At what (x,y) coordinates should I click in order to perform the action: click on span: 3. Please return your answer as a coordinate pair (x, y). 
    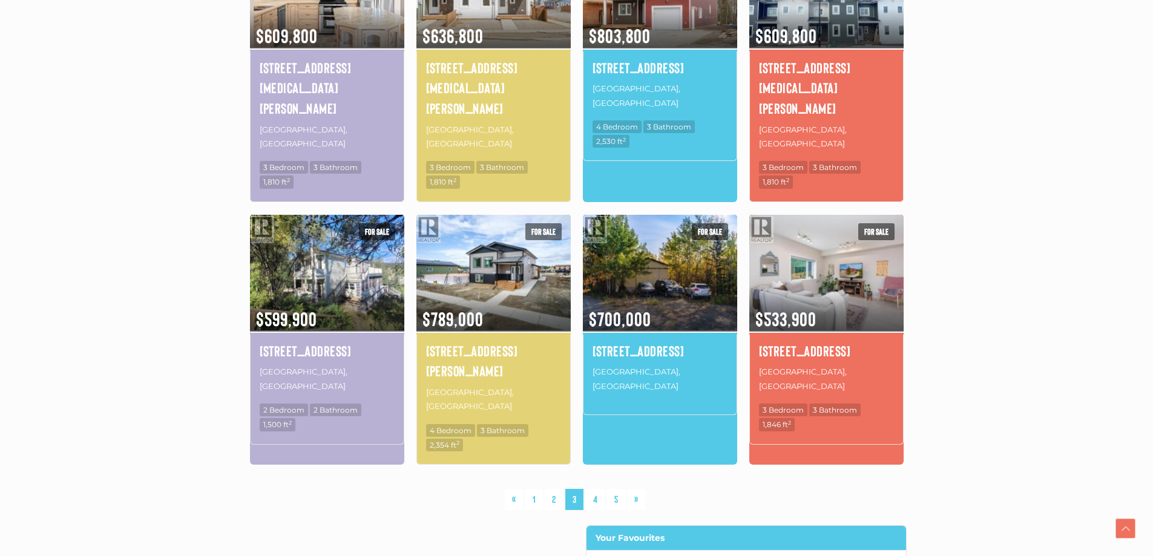
    Looking at the image, I should click on (575, 500).